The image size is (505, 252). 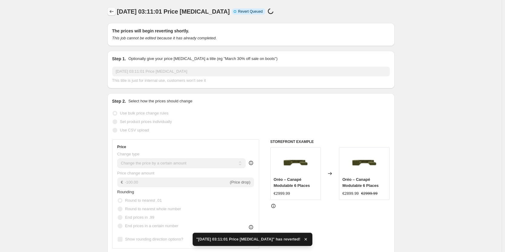 What do you see at coordinates (143, 200) in the screenshot?
I see `span: Round to nearest .01` at bounding box center [143, 200].